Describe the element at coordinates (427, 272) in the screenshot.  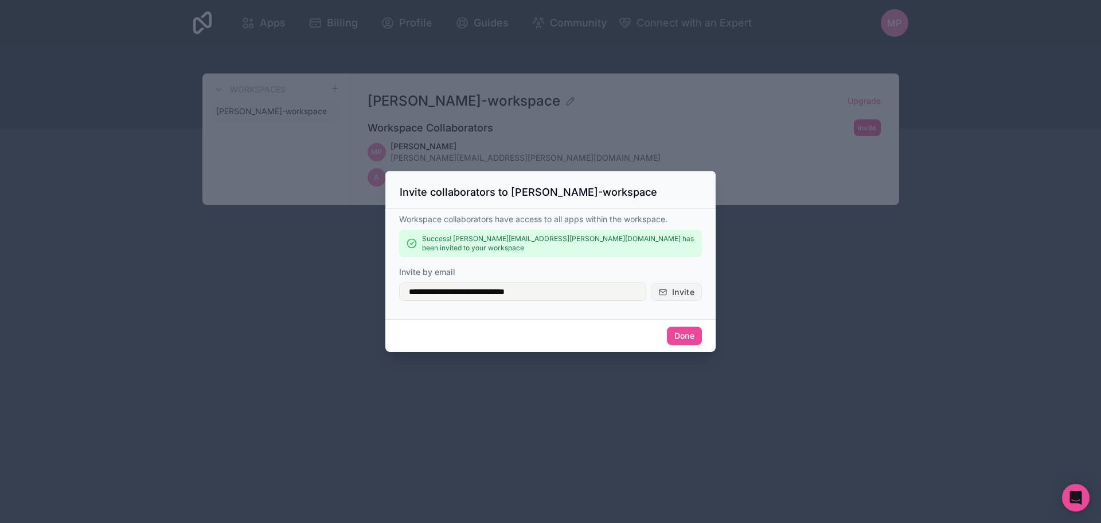
I see `label: Invite by email` at that location.